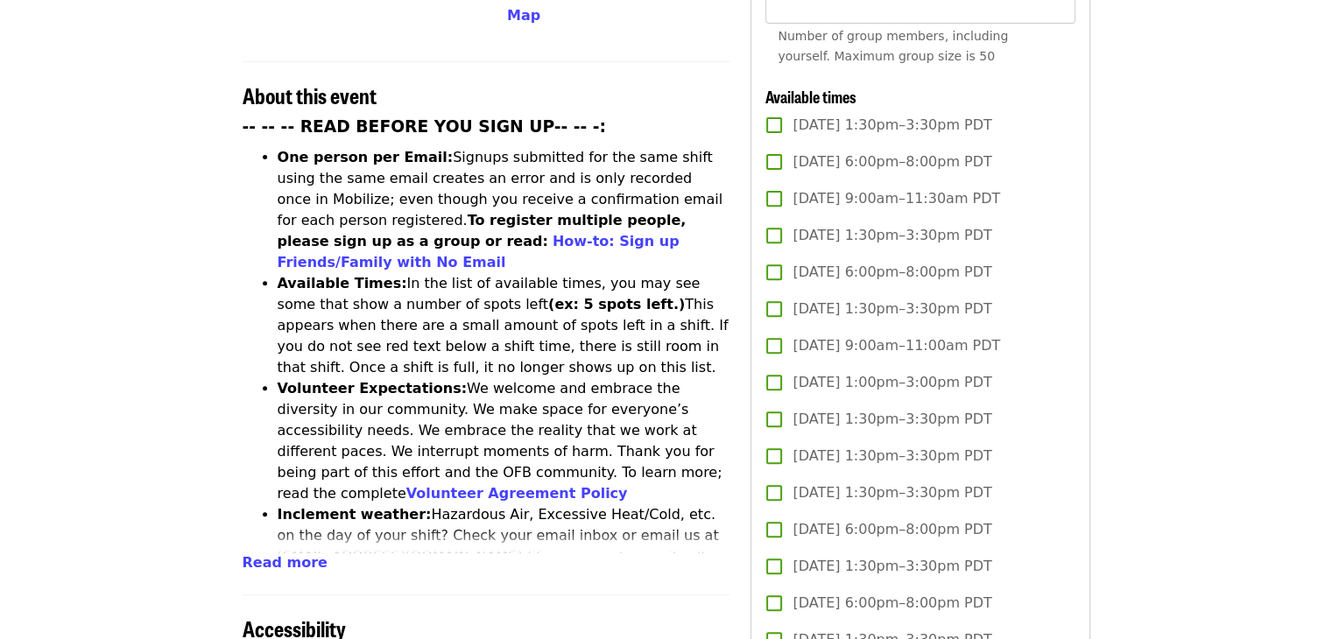  What do you see at coordinates (503, 441) in the screenshot?
I see `li: We welcome and embrace the diversity in our community. We make space for everyone’s accessibility...` at bounding box center [503, 441].